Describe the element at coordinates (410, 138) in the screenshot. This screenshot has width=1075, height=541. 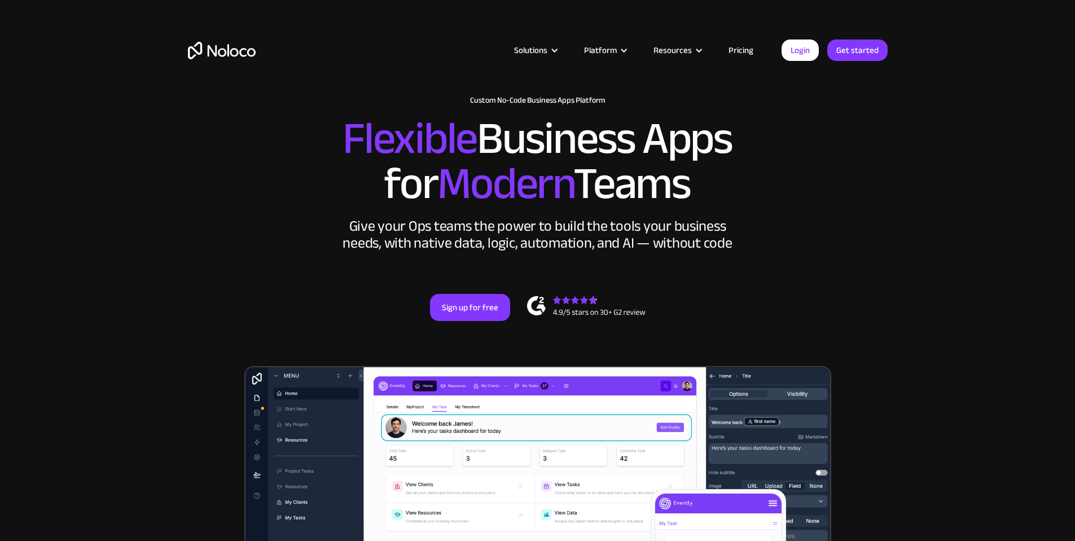
I see `span: Flexible` at that location.